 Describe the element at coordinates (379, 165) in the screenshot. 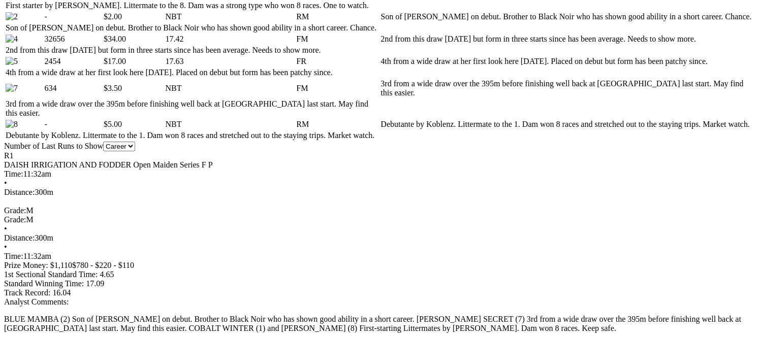

I see `div: DAISH IRRIGATION AND FODDER Open Maiden Series F P` at that location.